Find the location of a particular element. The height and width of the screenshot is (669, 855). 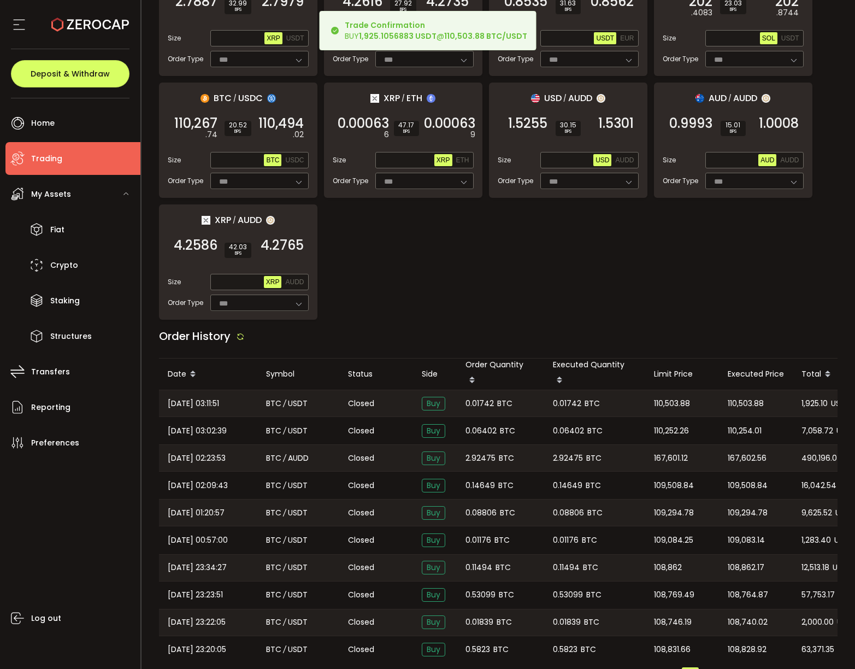

button: ETH is located at coordinates (463, 160).